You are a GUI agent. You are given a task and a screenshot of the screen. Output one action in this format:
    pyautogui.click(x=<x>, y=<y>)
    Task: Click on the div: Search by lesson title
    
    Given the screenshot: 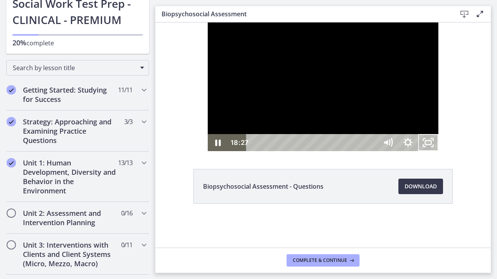 What is the action you would take?
    pyautogui.click(x=78, y=68)
    